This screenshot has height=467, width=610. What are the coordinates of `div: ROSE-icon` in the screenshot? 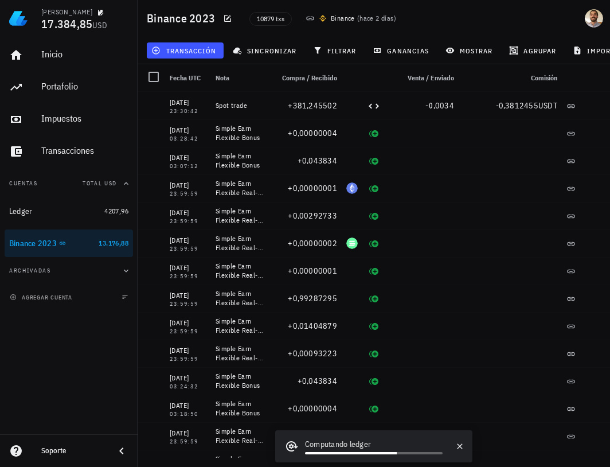 It's located at (352, 326).